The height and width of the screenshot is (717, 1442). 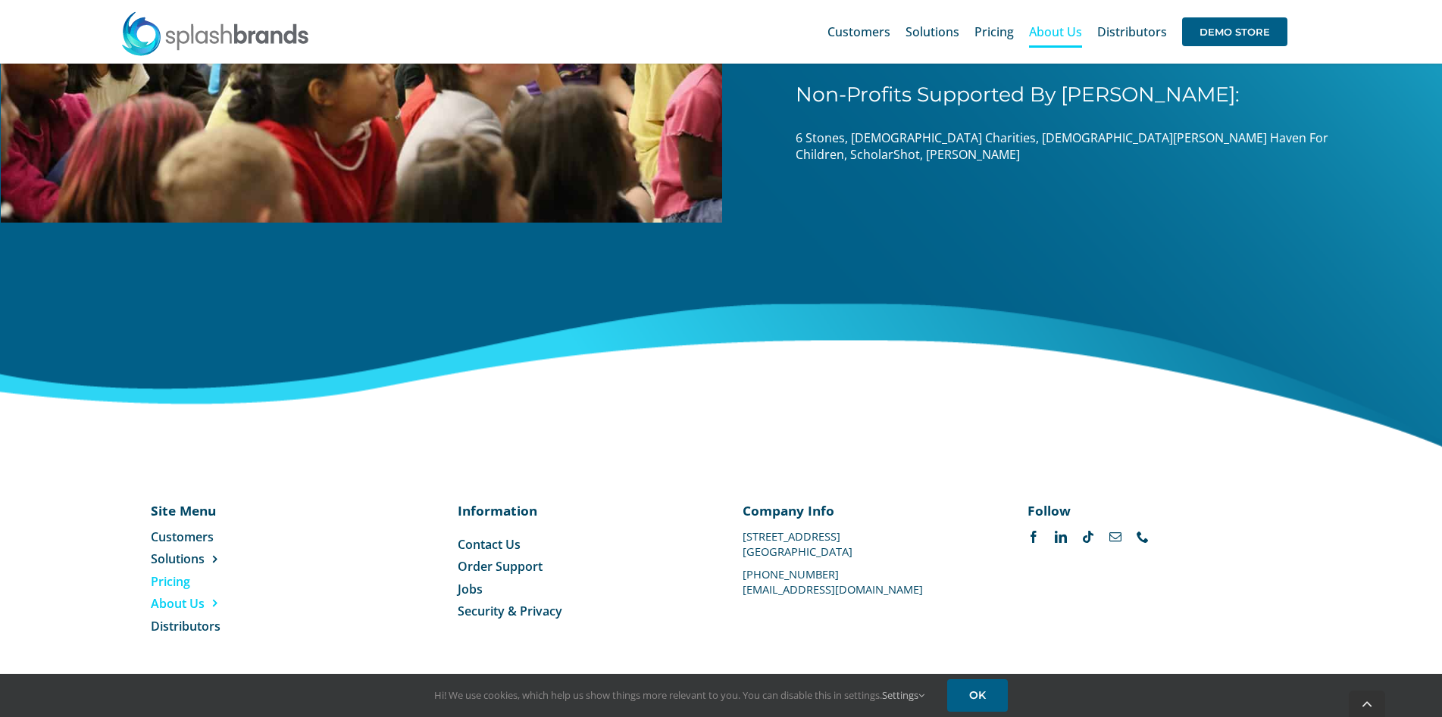 I want to click on a: About Us, so click(x=227, y=604).